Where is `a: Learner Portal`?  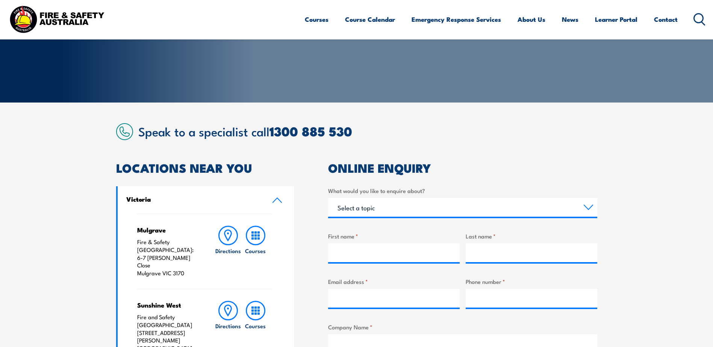
a: Learner Portal is located at coordinates (616, 19).